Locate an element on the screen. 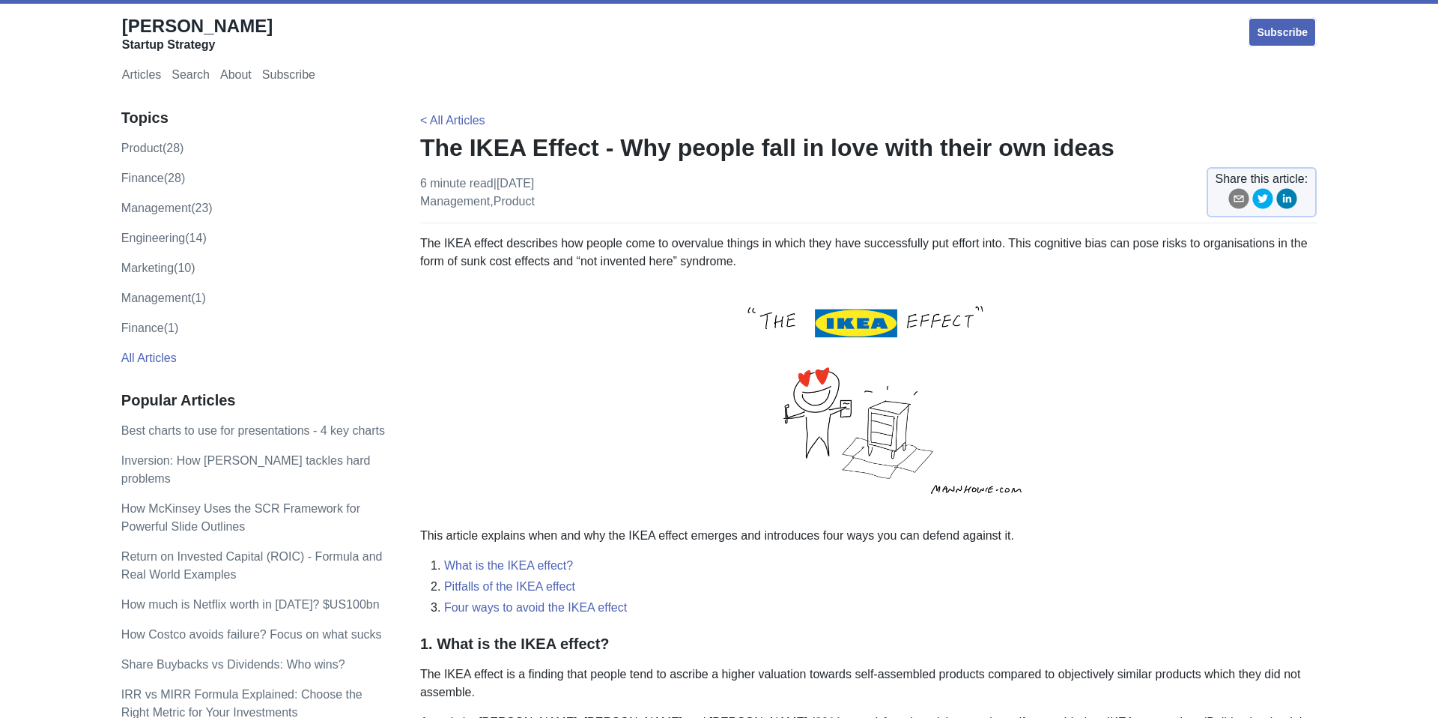  a: management is located at coordinates (455, 201).